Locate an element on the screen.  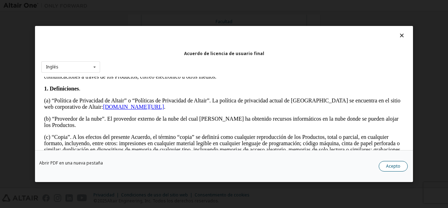
font: 1. is located at coordinates (5, 12).